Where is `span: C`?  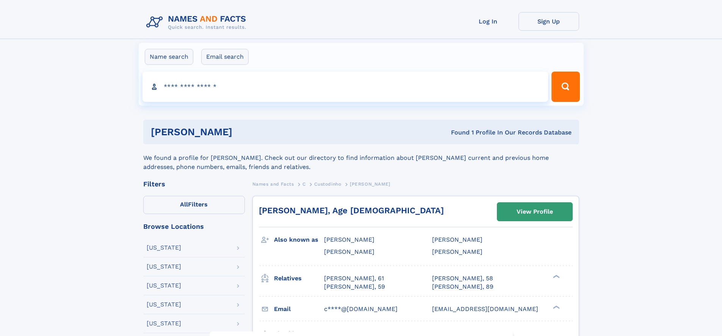
span: C is located at coordinates (304, 184).